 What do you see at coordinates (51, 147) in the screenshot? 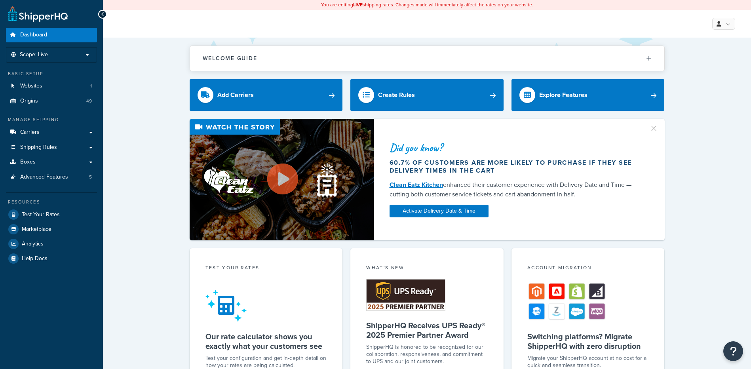
I see `li: Shipping Rules` at bounding box center [51, 147].